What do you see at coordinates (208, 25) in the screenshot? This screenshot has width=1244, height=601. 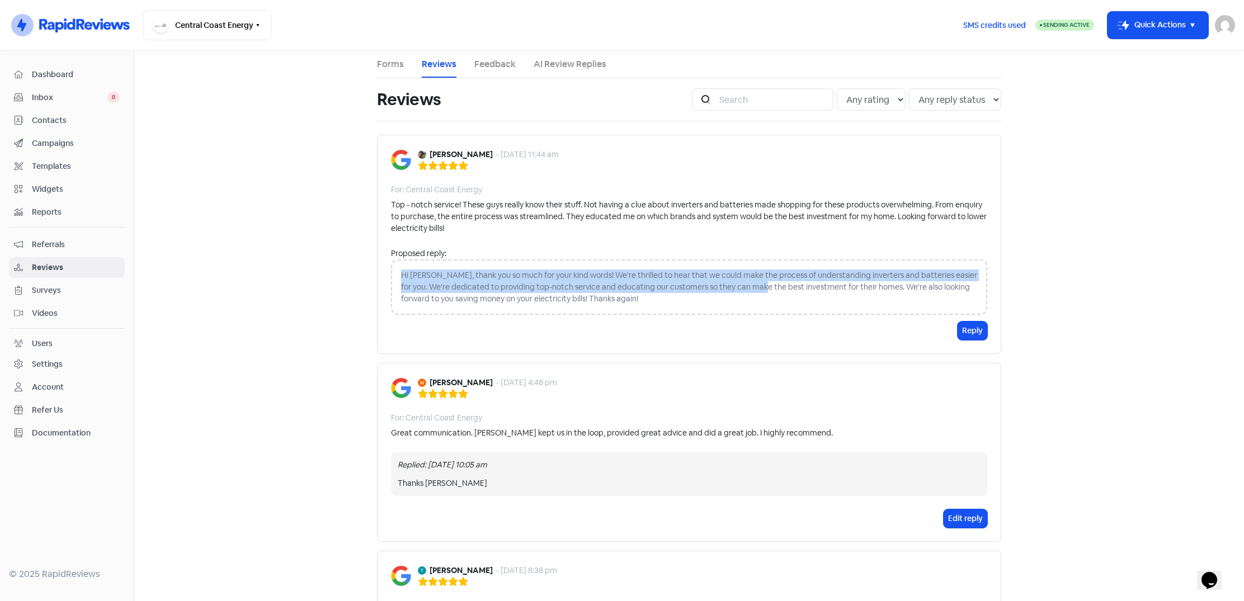 I see `button: Central Coast Energy` at bounding box center [208, 25].